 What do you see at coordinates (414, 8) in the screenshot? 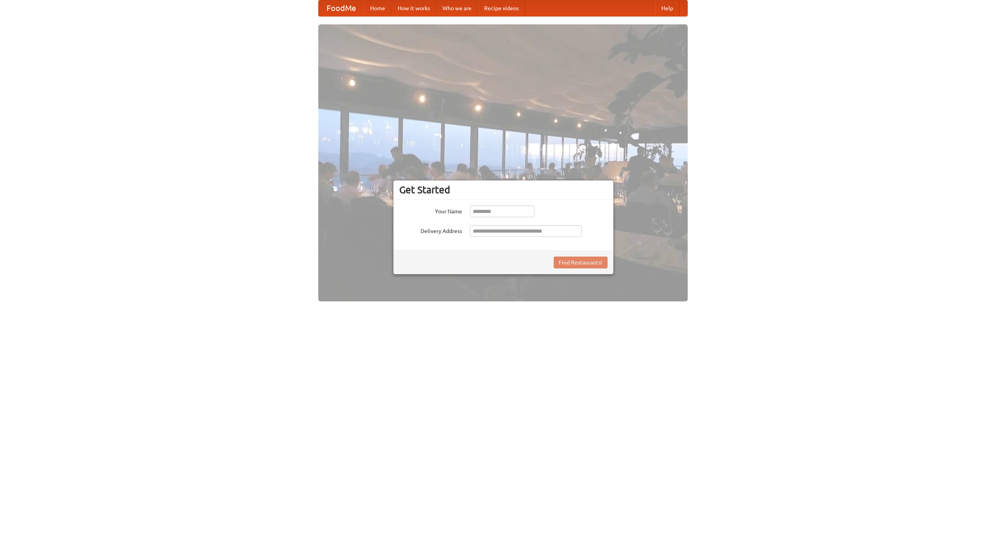
I see `a: How it works` at bounding box center [414, 8].